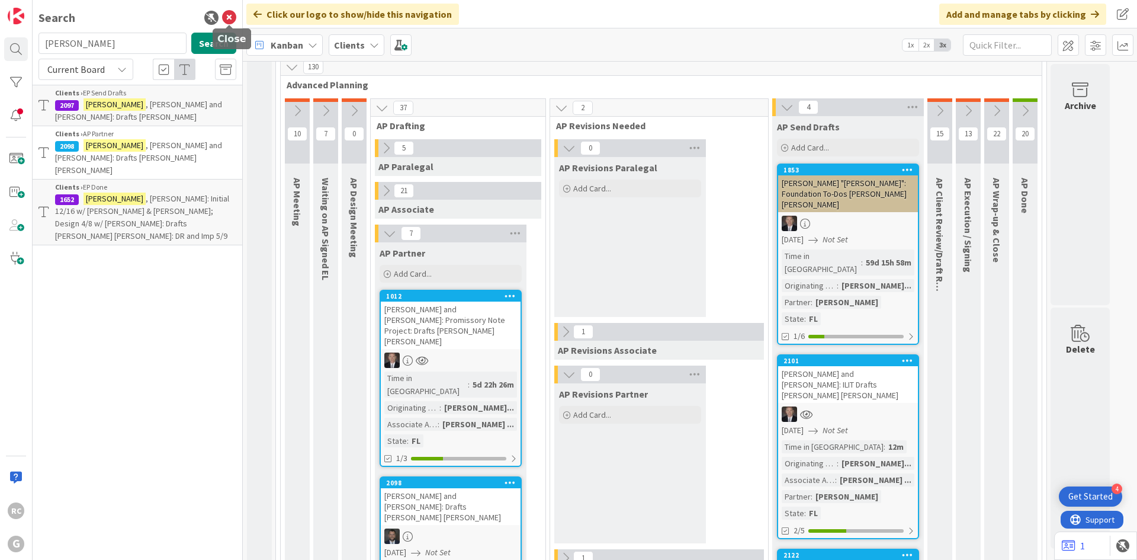  What do you see at coordinates (809, 107) in the screenshot?
I see `span: 4` at bounding box center [809, 107].